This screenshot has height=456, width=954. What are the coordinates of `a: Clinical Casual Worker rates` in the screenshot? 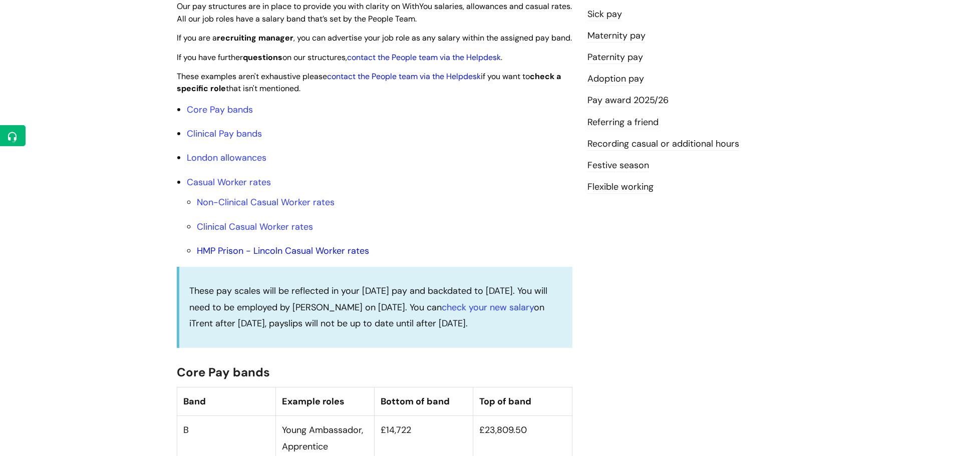 It's located at (255, 227).